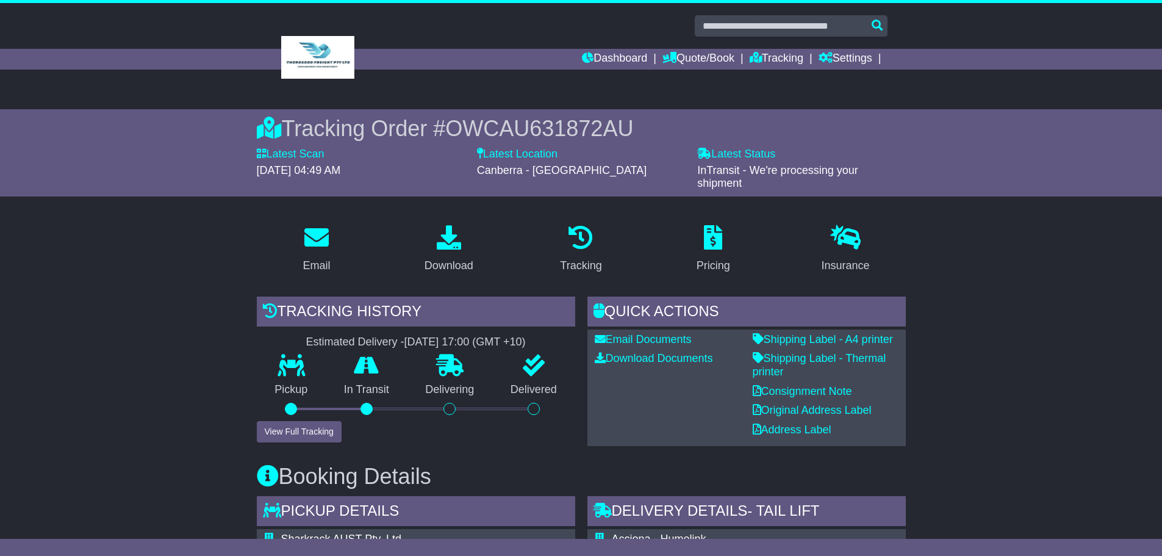 This screenshot has width=1162, height=556. I want to click on div: Estimated Delivery -, so click(416, 342).